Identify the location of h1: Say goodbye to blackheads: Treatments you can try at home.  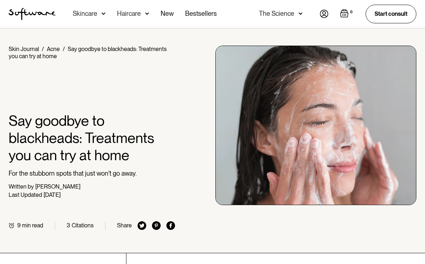
(92, 138).